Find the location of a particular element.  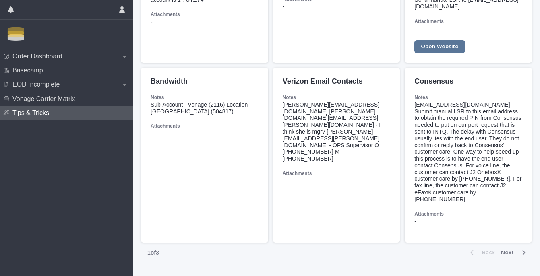

img: Zbn3osBRTqmJoOucoKu4 is located at coordinates (16, 34).